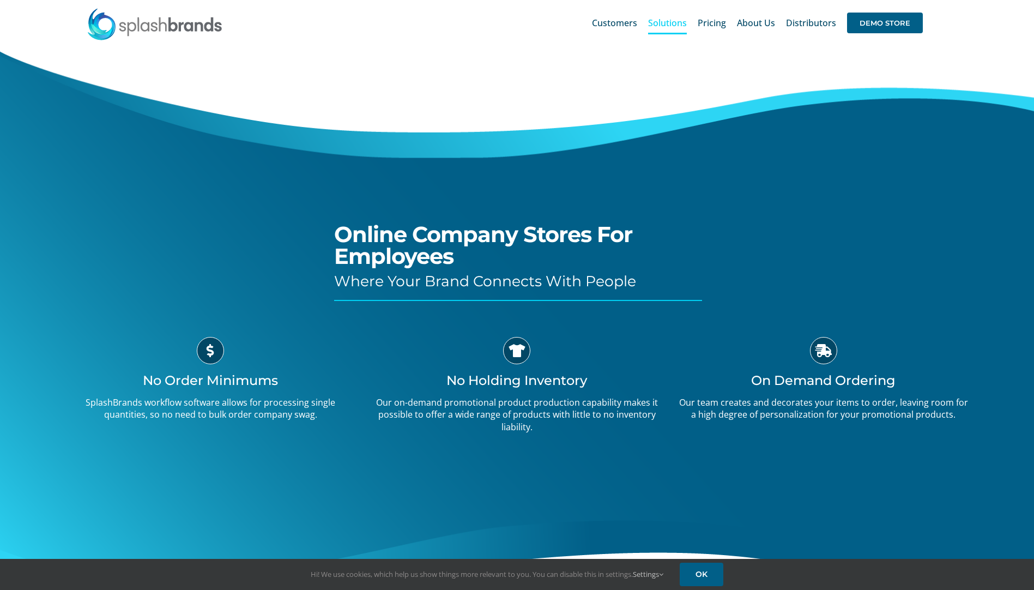 The height and width of the screenshot is (590, 1034). What do you see at coordinates (811, 23) in the screenshot?
I see `a: Distributors` at bounding box center [811, 23].